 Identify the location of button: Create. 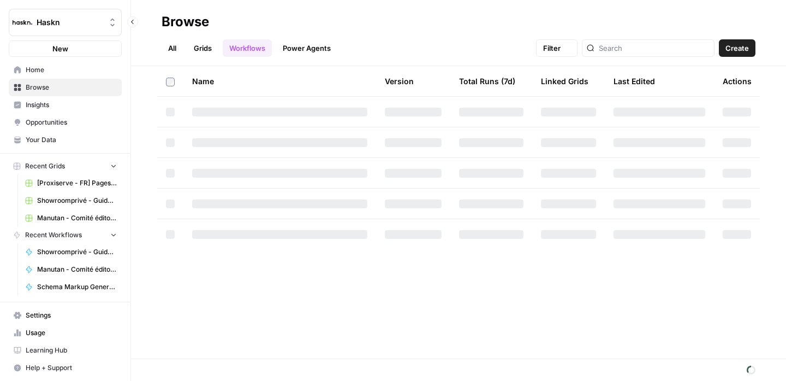
(737, 48).